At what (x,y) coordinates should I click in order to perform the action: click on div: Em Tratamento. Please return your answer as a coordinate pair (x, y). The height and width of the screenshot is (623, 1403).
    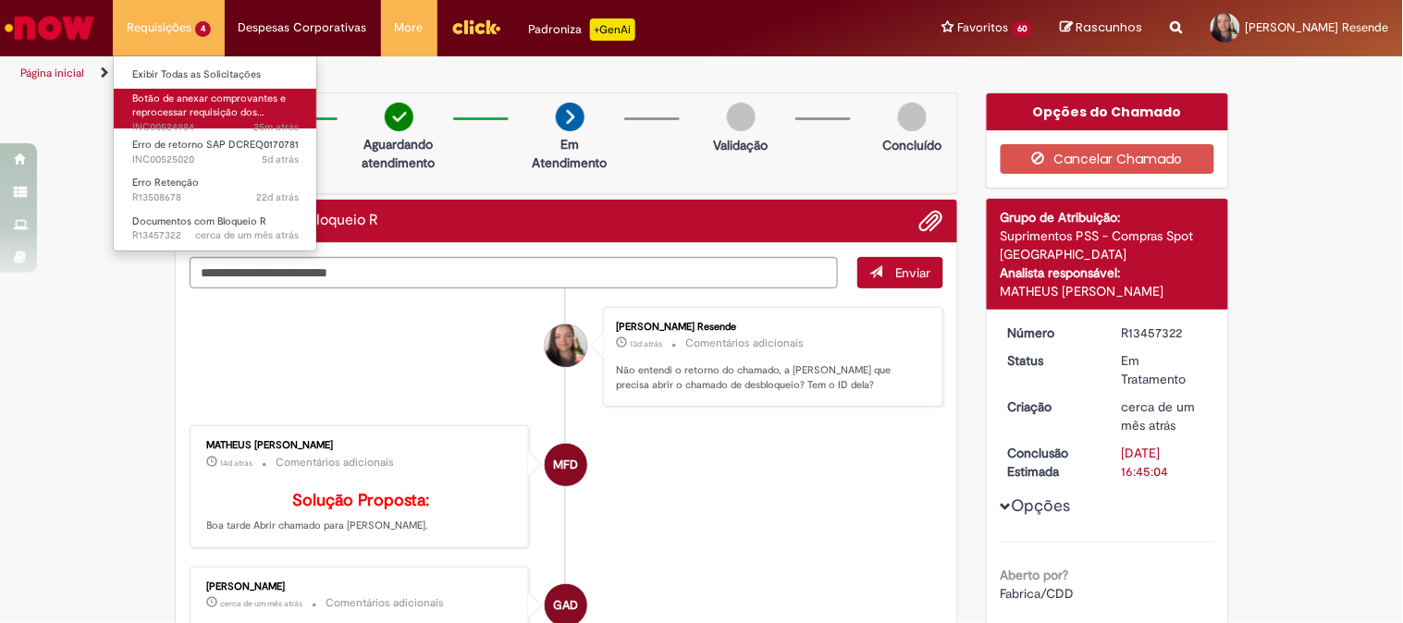
    Looking at the image, I should click on (1164, 370).